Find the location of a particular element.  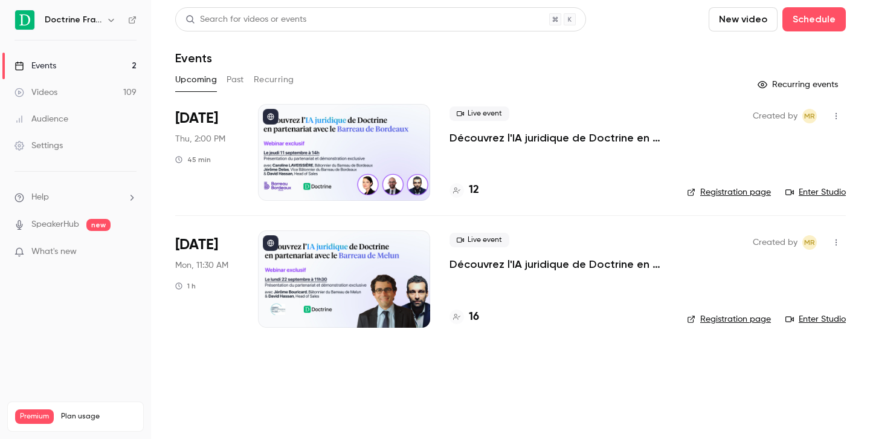

div: Sep 22 Mon, 11:30 AM (Europe/Paris) is located at coordinates (207, 278).